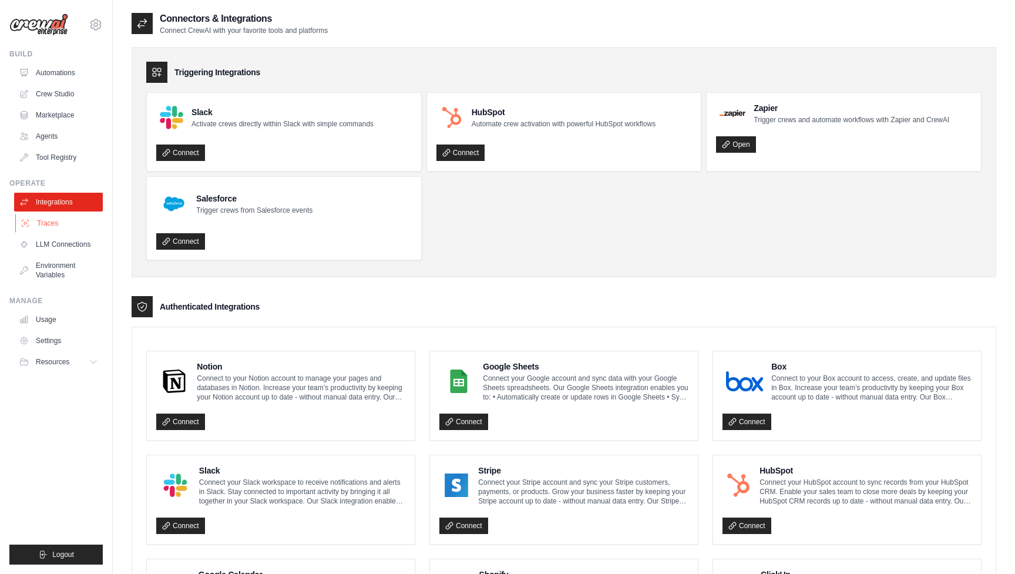 The image size is (1015, 574). Describe the element at coordinates (174, 381) in the screenshot. I see `img: Notion Logo` at that location.